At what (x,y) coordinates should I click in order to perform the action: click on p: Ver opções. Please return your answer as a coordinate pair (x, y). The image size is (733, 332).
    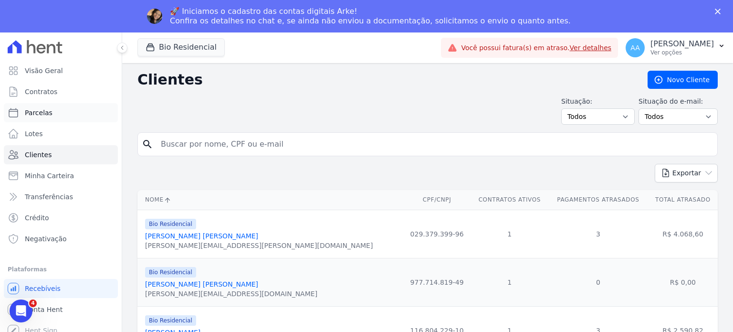
    Looking at the image, I should click on (682, 53).